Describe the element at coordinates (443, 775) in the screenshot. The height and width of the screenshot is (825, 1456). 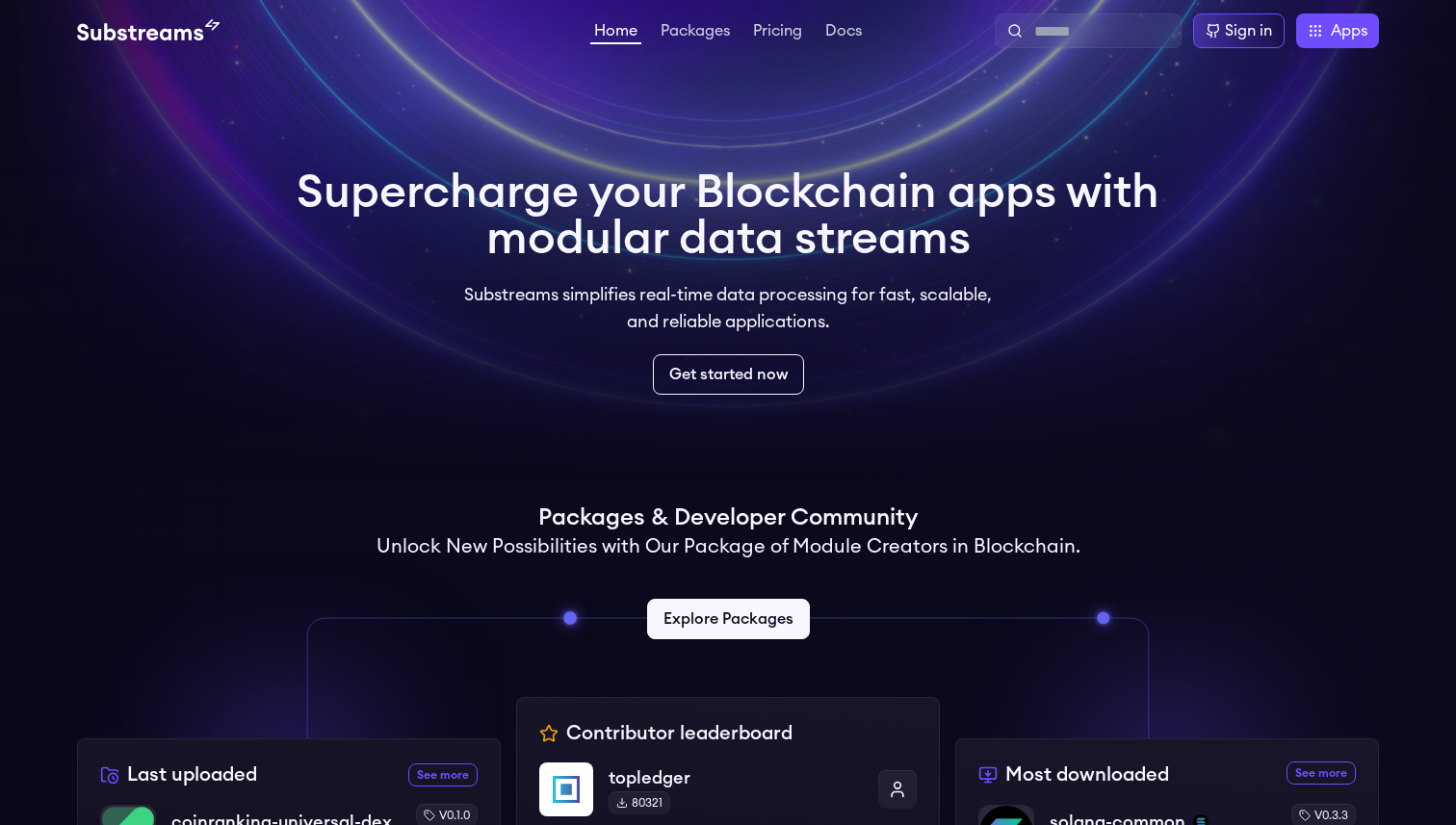
I see `a: See more recently uploaded packages` at that location.